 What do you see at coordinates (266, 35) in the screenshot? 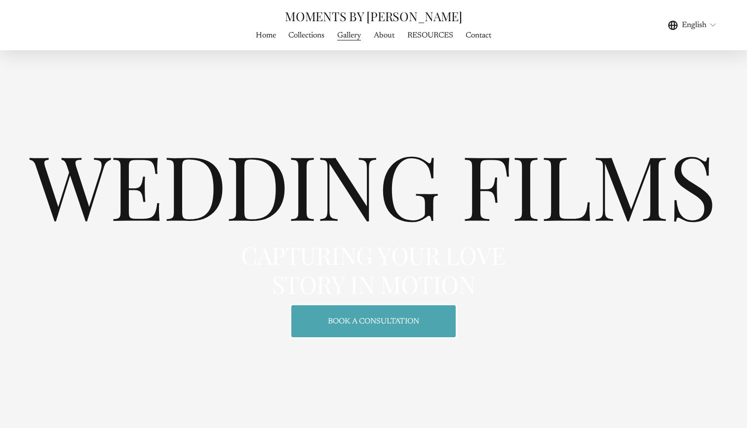
I see `a: Home` at bounding box center [266, 35].